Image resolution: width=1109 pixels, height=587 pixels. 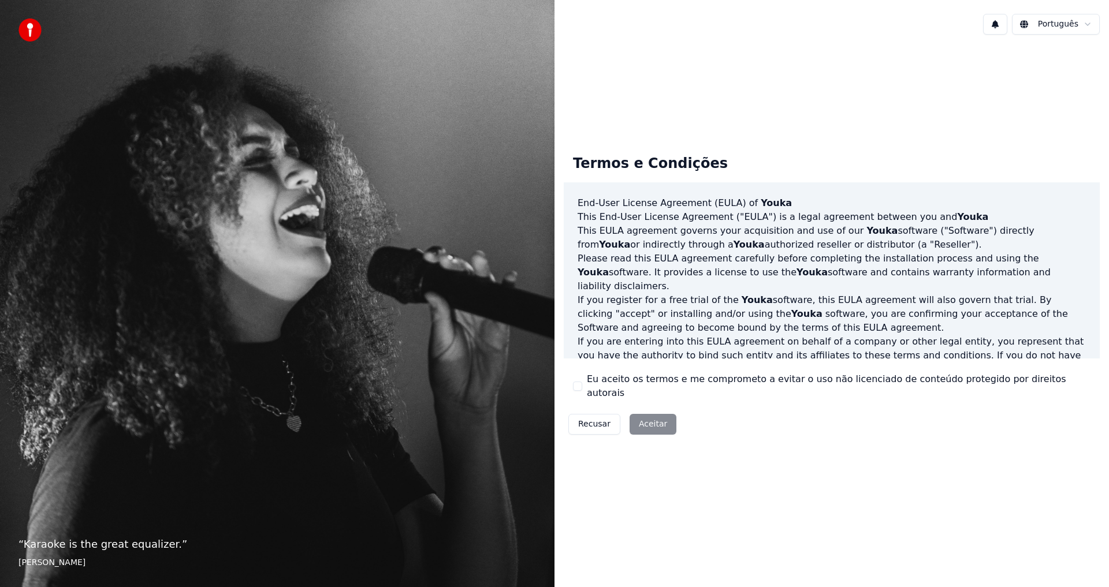 I want to click on div: Termos e Condições, so click(x=650, y=164).